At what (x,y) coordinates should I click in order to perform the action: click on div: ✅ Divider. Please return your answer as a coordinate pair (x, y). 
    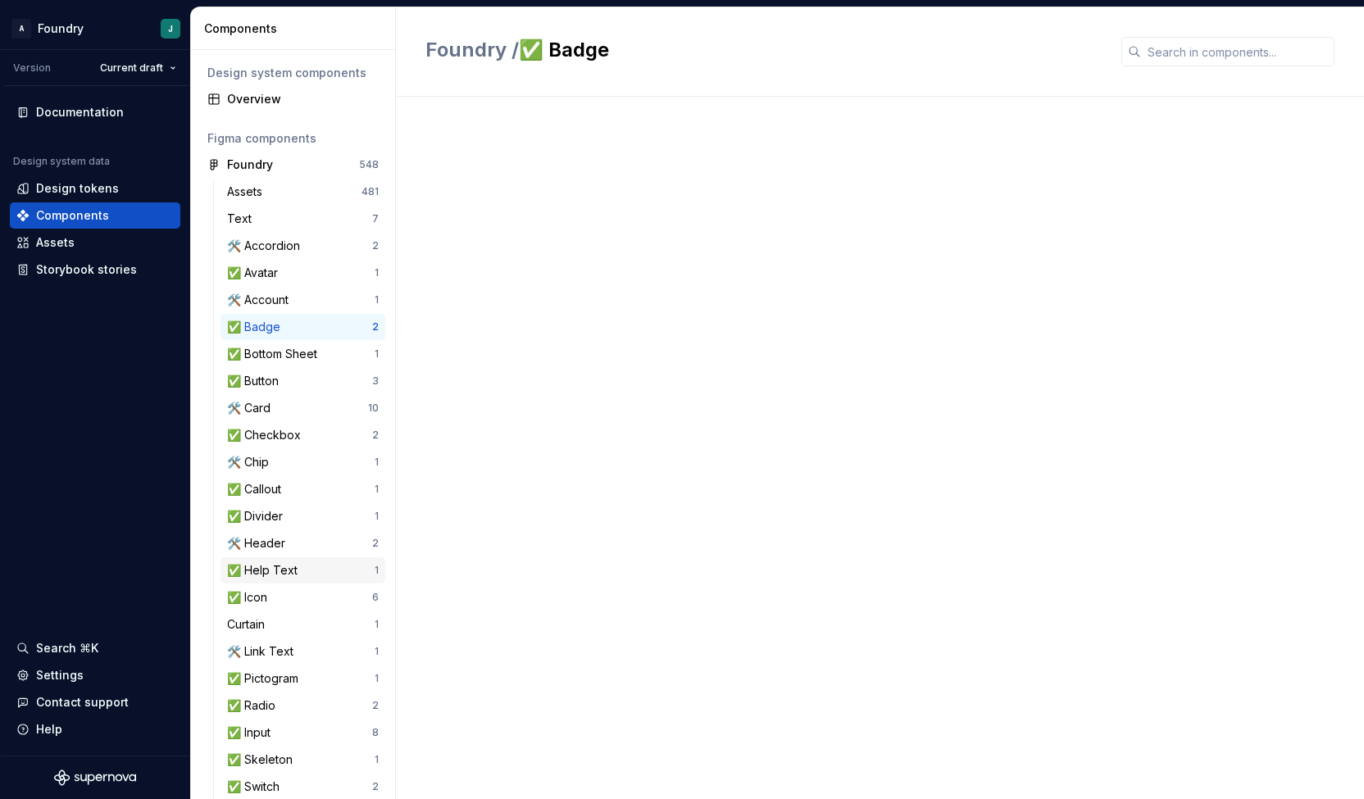
    Looking at the image, I should click on (258, 516).